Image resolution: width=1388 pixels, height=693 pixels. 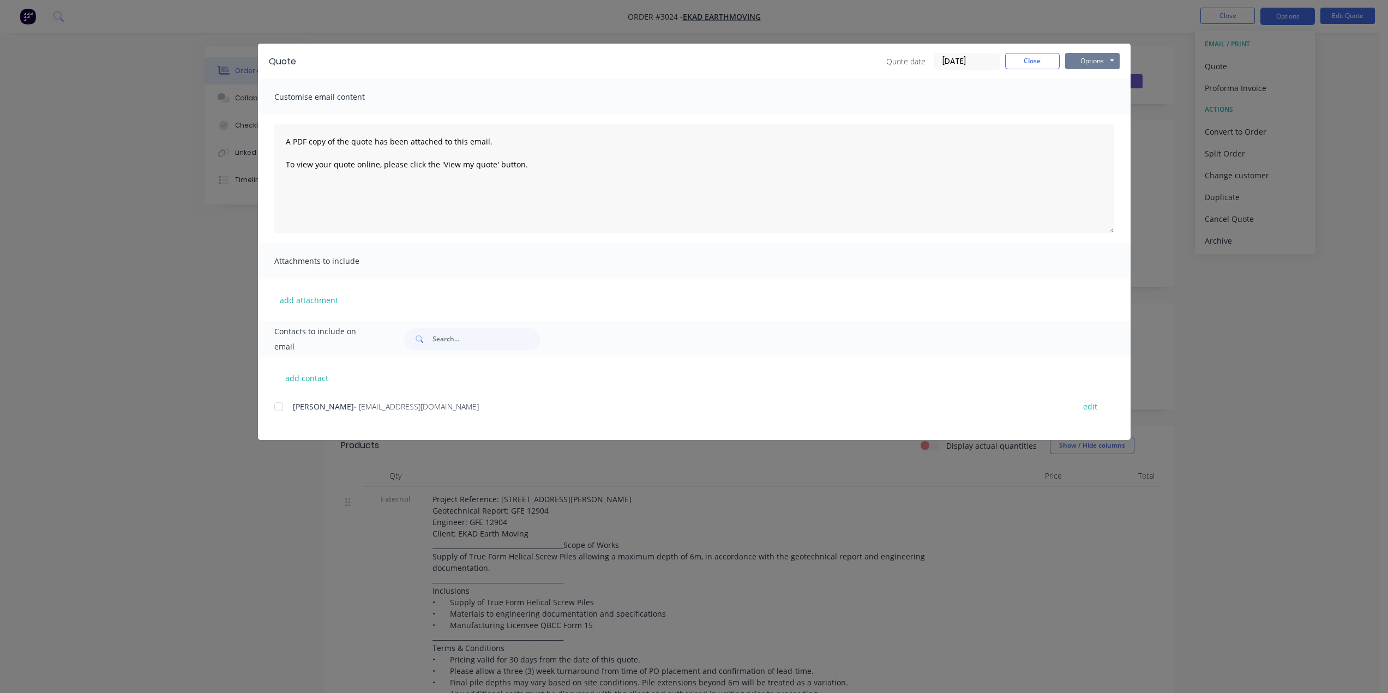 I want to click on div: Quote, so click(x=282, y=62).